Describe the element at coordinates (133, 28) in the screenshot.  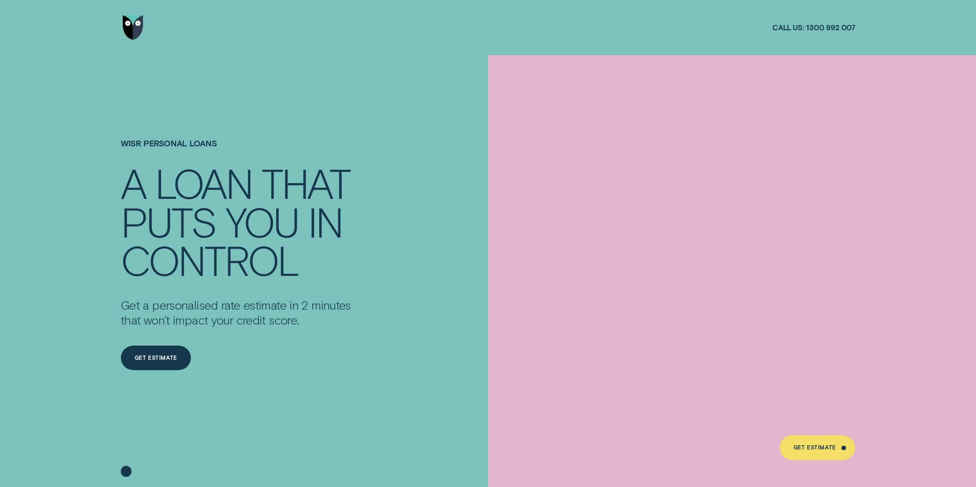
I see `img: Wisr` at that location.